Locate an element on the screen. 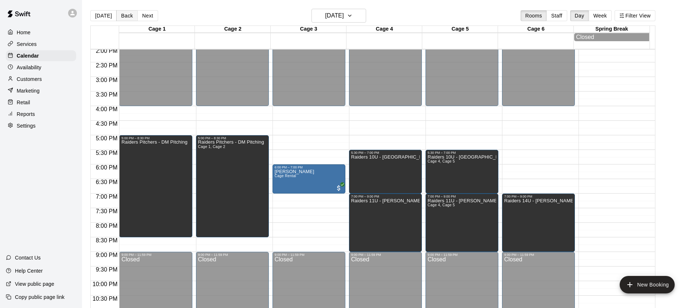 This screenshot has height=308, width=694. span: 7:00 PM is located at coordinates (107, 196).